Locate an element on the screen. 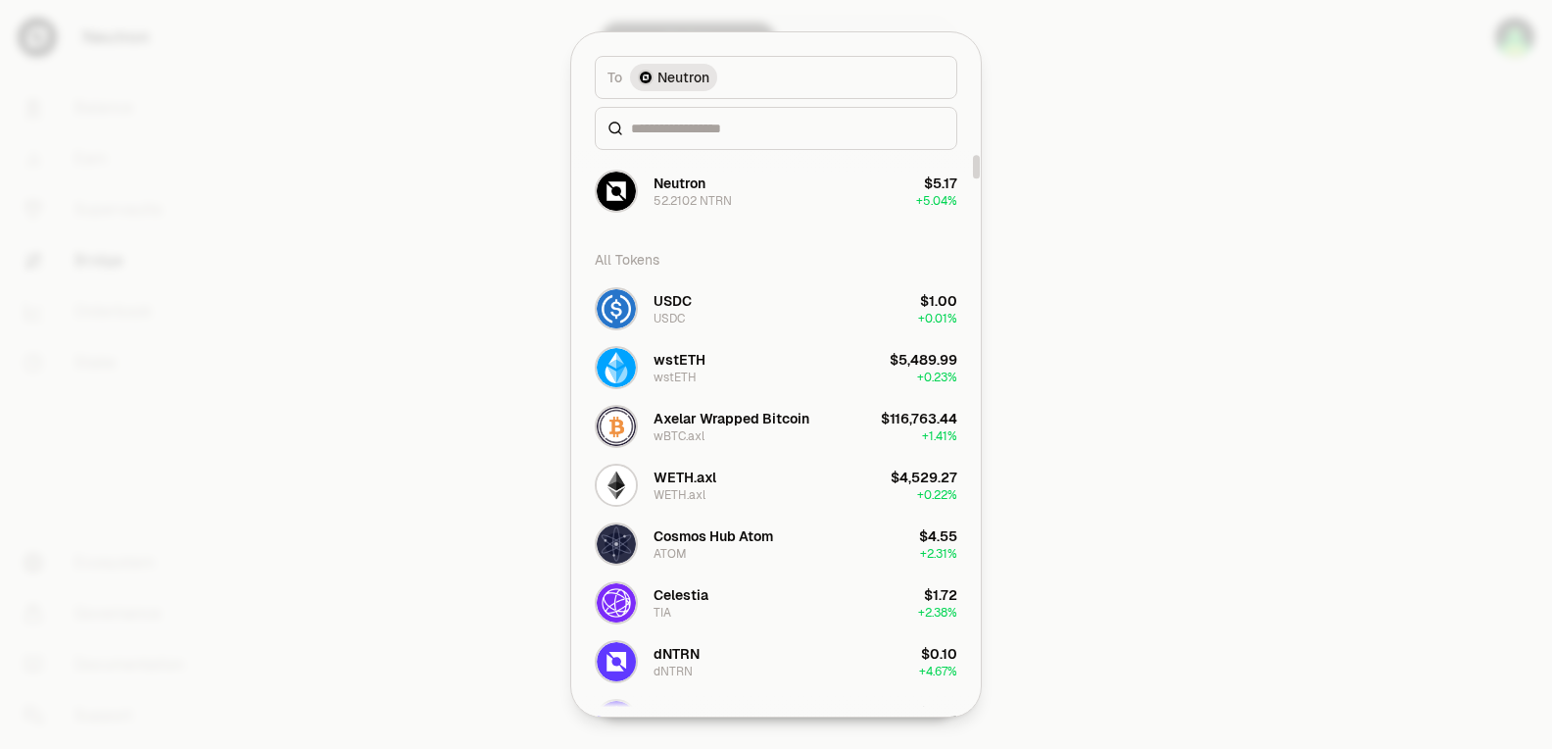  button: TIA LogoCelestiaTIA$1.72+2.38% is located at coordinates (776, 603).